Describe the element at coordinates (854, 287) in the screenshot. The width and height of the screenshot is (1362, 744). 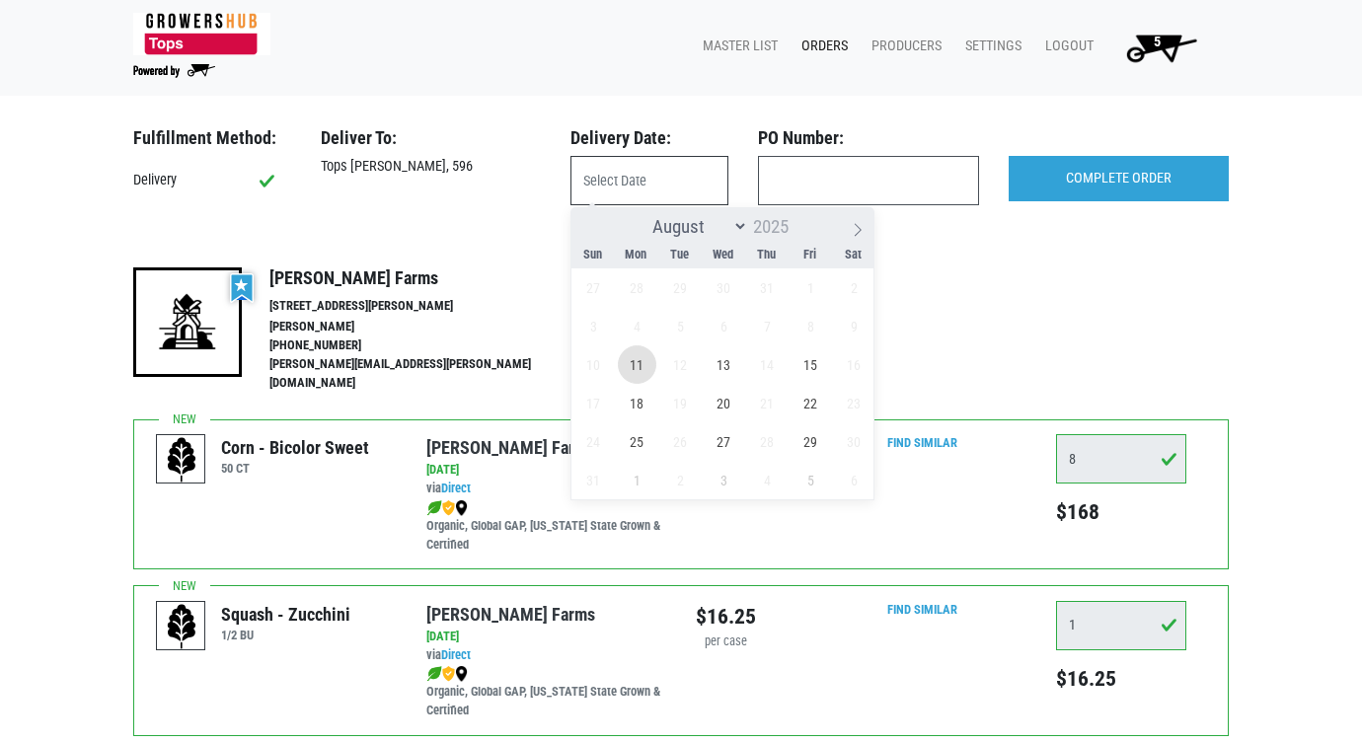
I see `span: August 2, 2025` at that location.